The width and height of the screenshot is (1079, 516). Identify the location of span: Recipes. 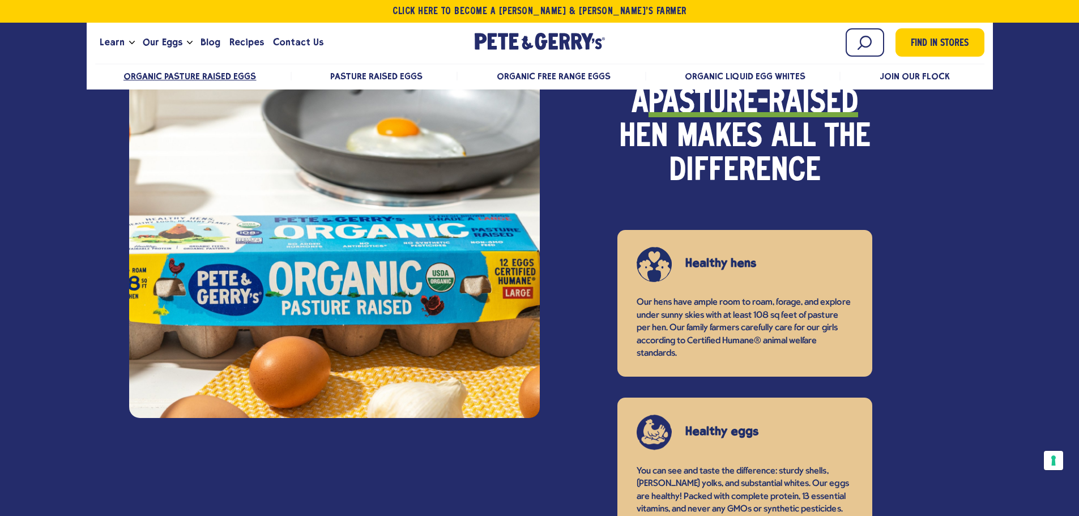
(246, 42).